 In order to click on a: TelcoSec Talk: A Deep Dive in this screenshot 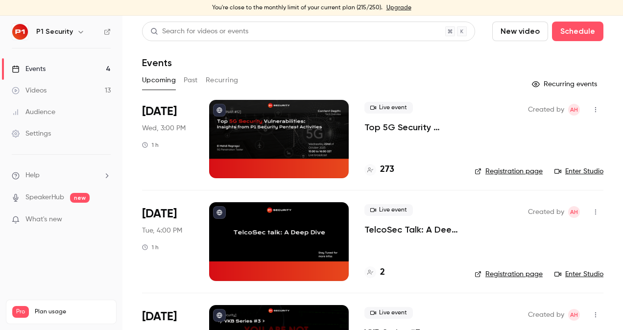, I will do `click(412, 230)`.